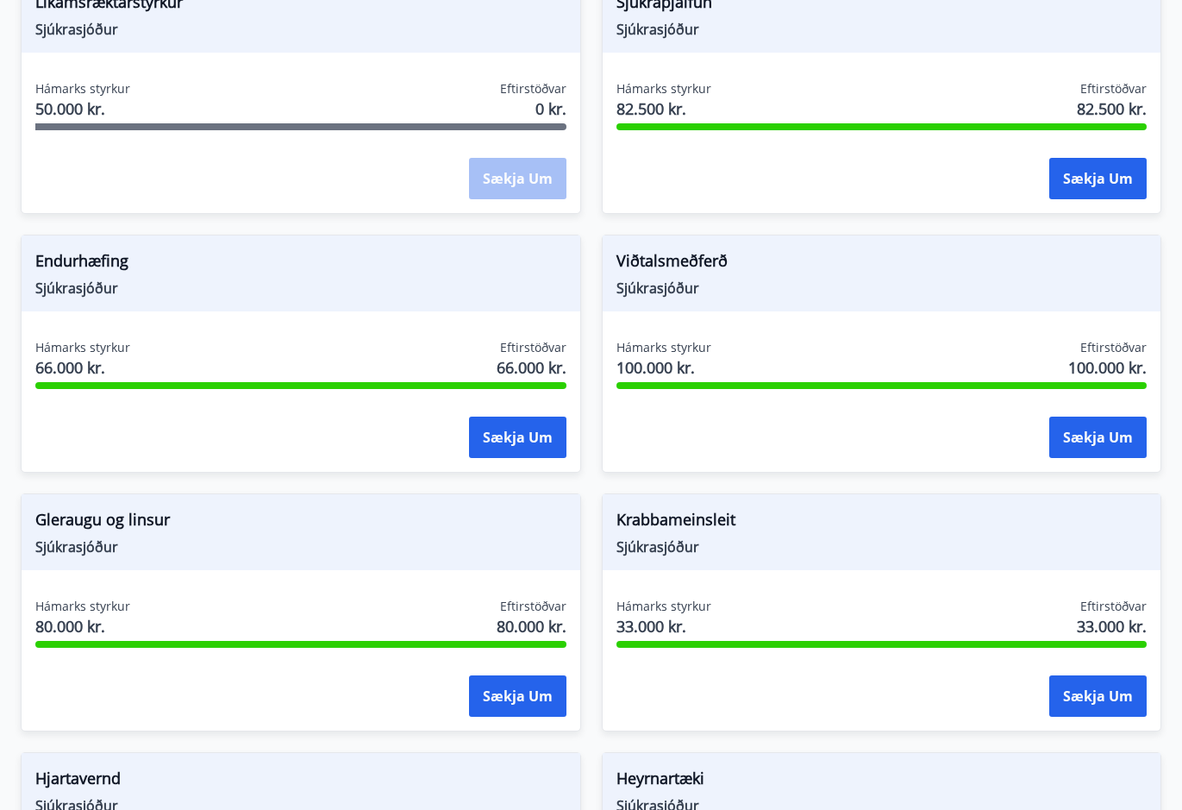 The height and width of the screenshot is (810, 1182). Describe the element at coordinates (551, 109) in the screenshot. I see `span: 0 kr.` at that location.